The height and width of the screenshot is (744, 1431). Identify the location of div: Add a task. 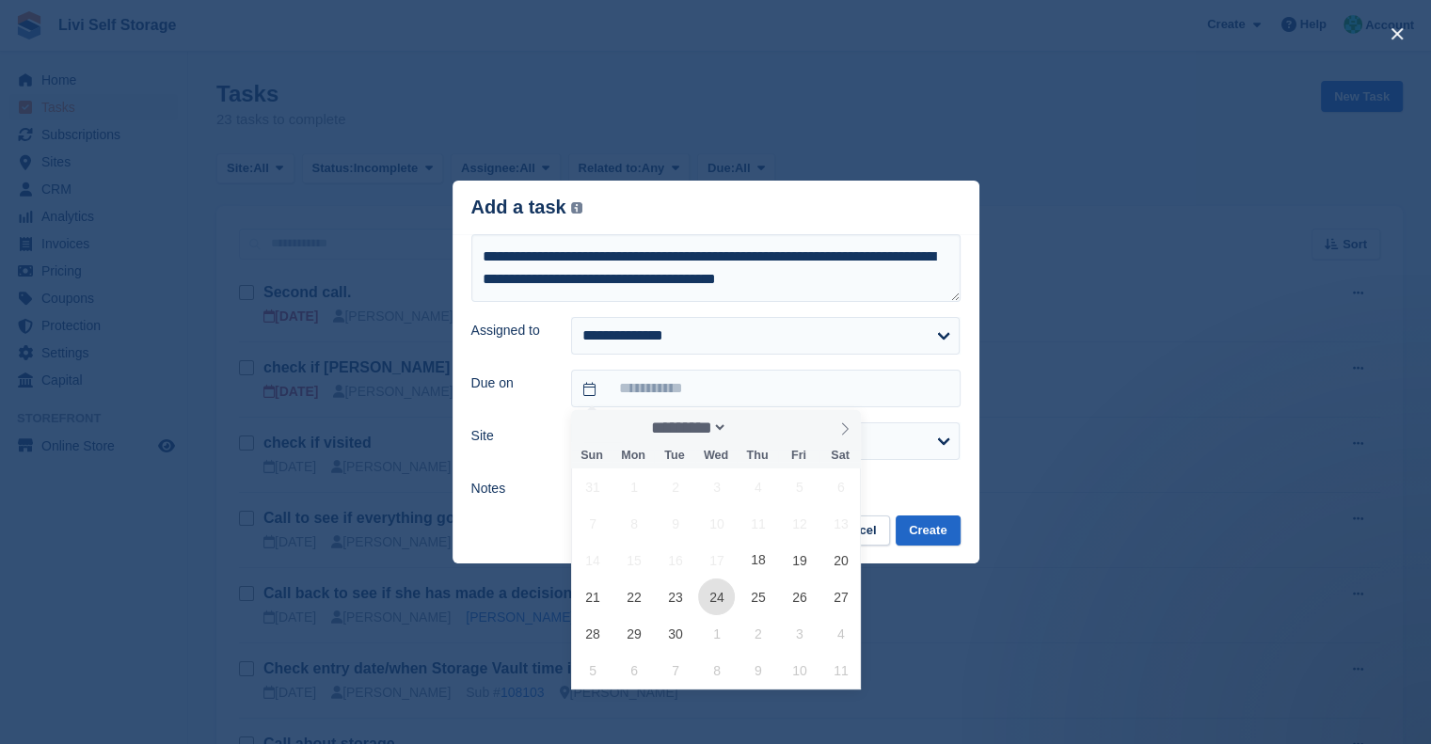
(527, 207).